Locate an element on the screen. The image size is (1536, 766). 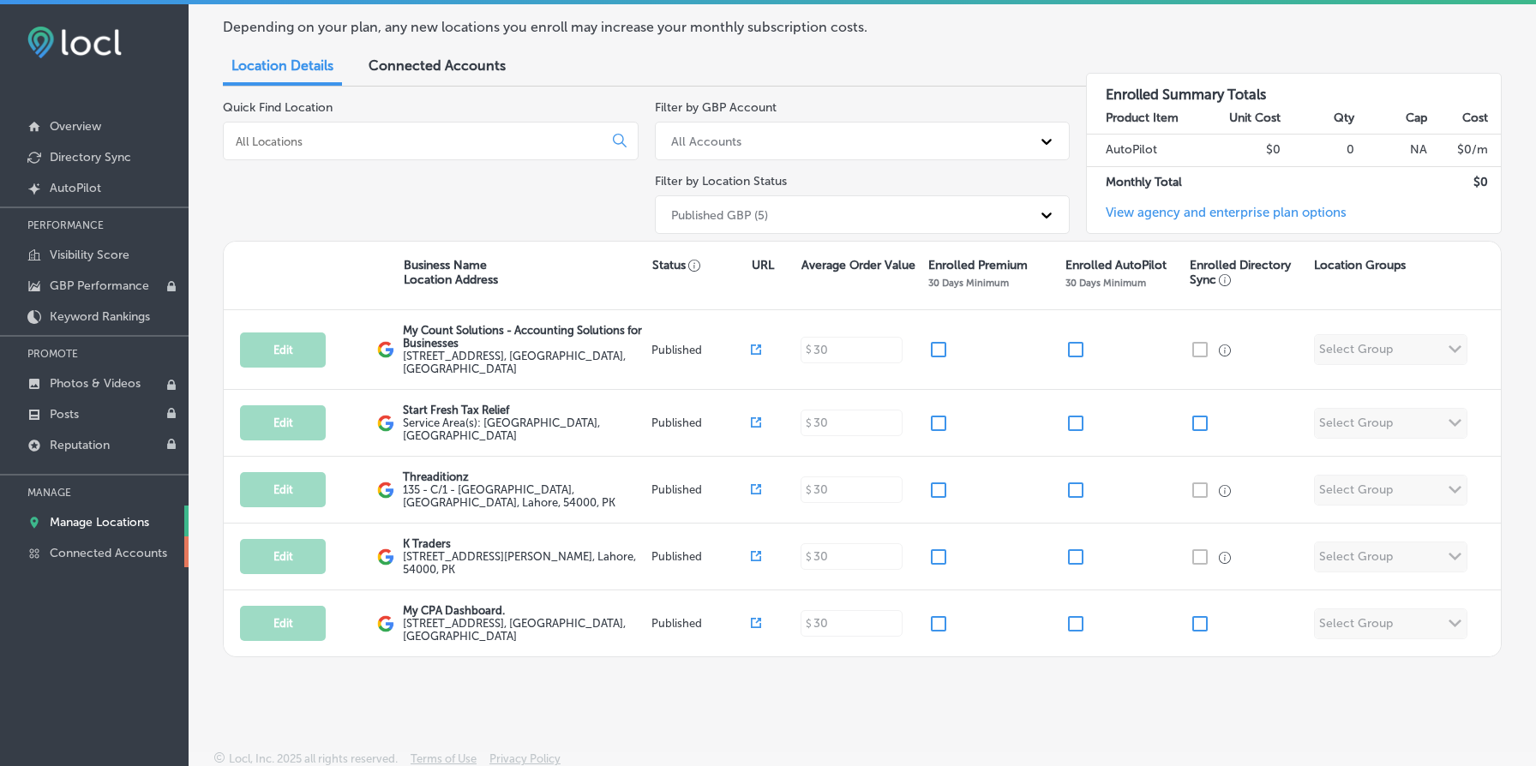
p: Locl, Inc. 2025 all rights reserved. is located at coordinates (313, 759).